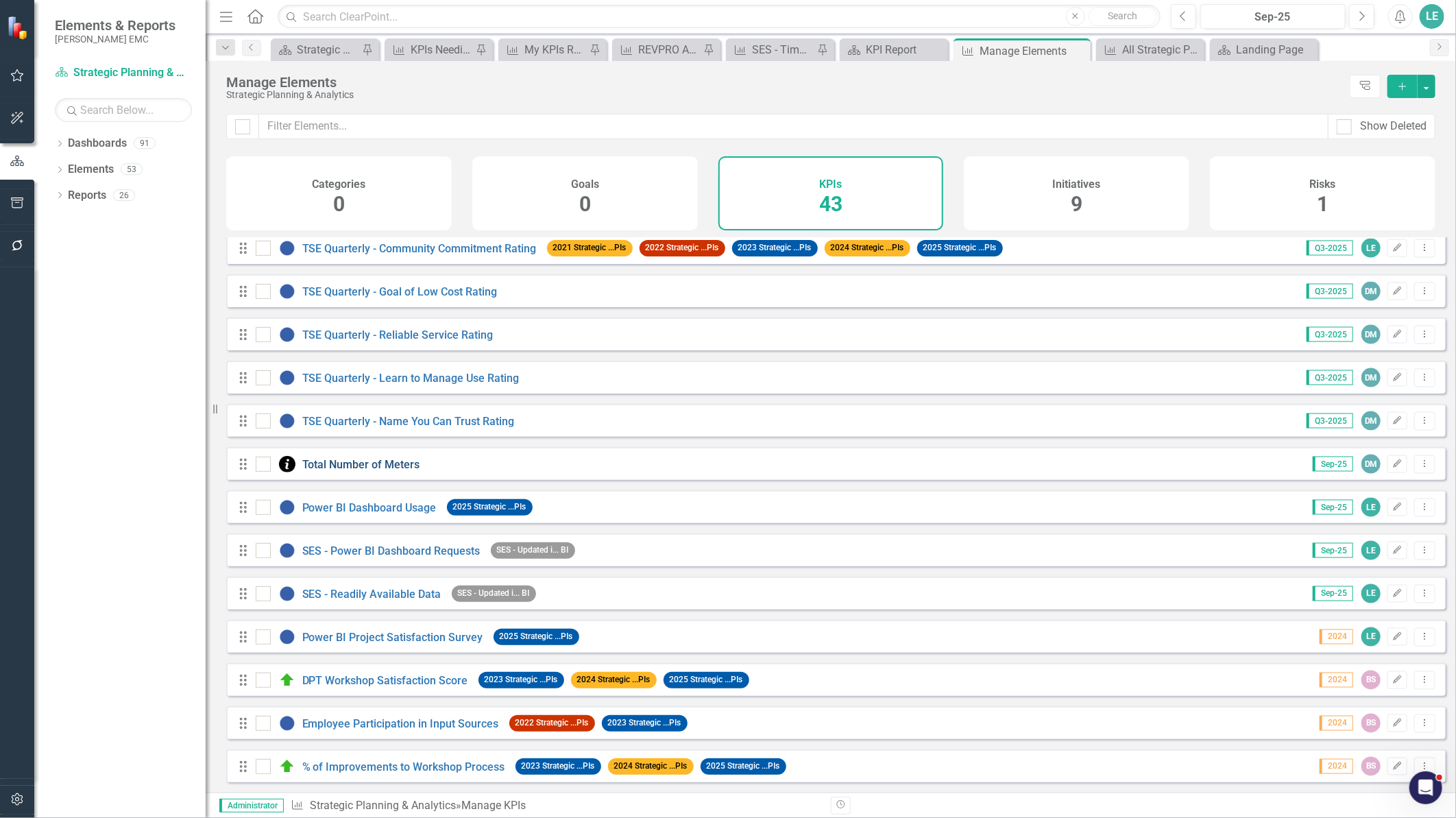 Image resolution: width=1456 pixels, height=818 pixels. Describe the element at coordinates (1322, 204) in the screenshot. I see `span: 1` at that location.